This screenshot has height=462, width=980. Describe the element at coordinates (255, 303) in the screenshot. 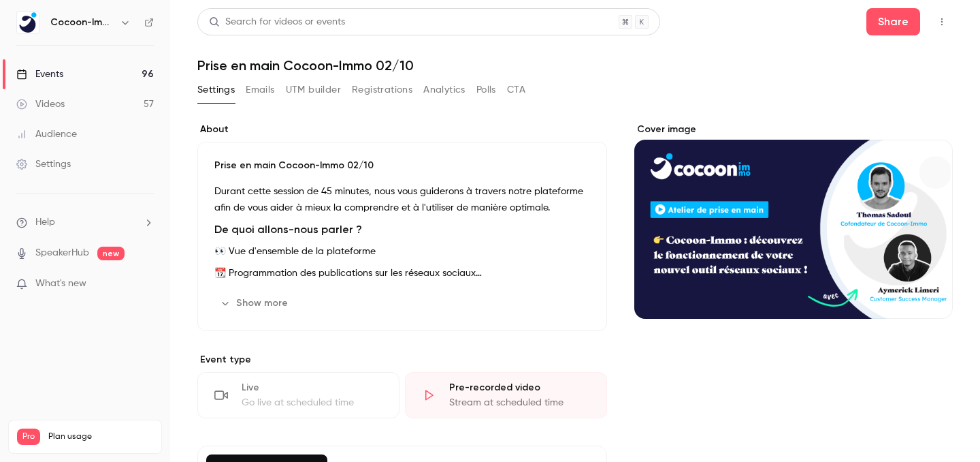

I see `button: Show more` at that location.